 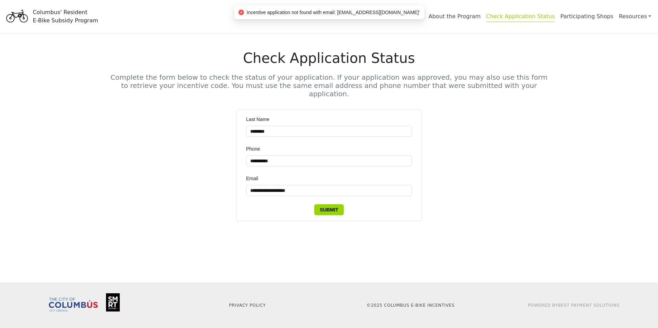 I want to click on h5: Complete the form below to check the status of your application. If your application was approved..., so click(x=329, y=86).